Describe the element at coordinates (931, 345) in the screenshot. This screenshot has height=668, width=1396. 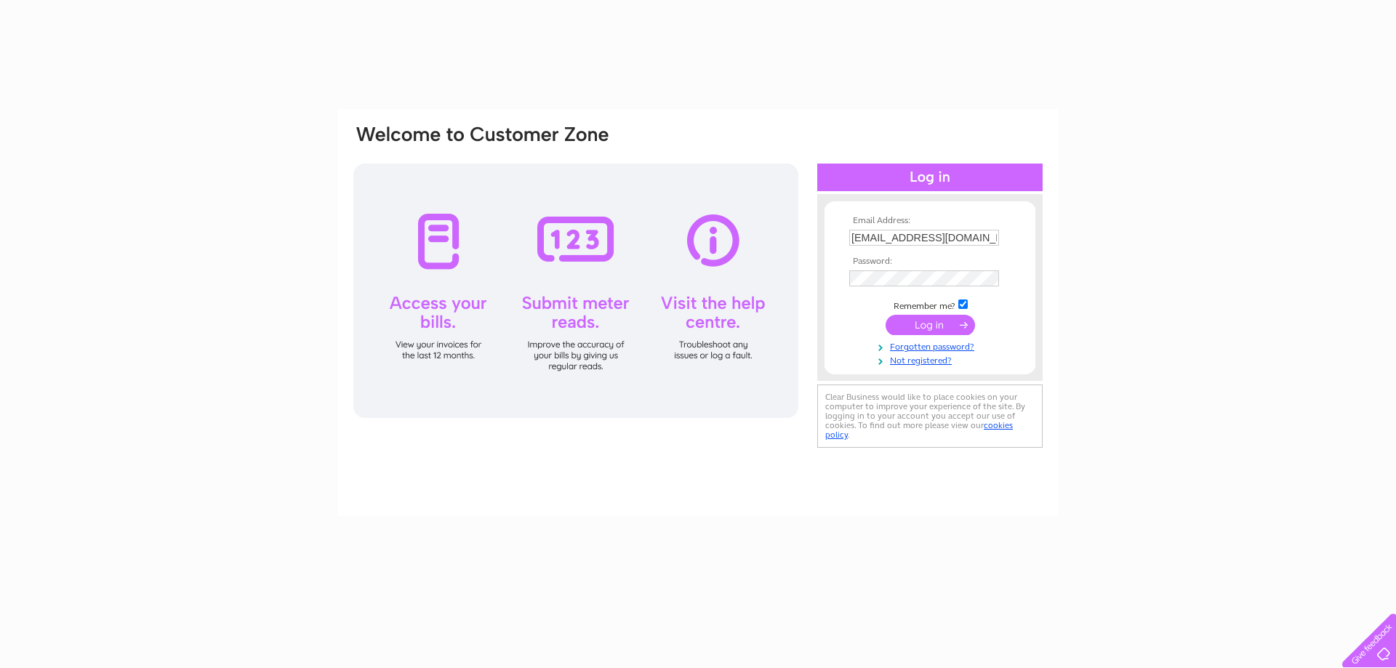
I see `a: Forgotten password?` at that location.